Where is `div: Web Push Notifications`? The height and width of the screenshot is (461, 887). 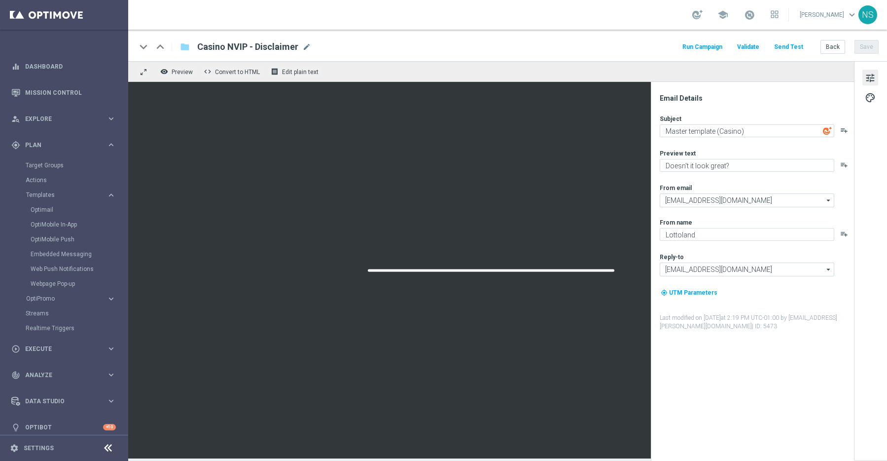 div: Web Push Notifications is located at coordinates (79, 269).